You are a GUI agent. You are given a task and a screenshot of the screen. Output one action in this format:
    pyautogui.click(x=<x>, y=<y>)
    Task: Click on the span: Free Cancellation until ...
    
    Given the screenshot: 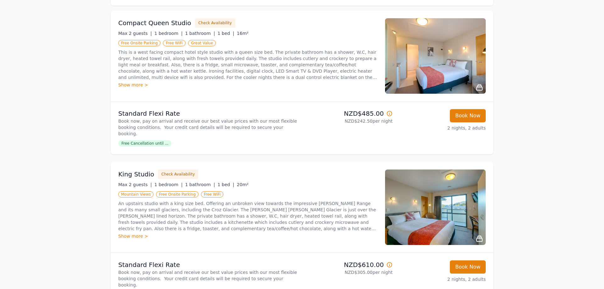 What is the action you would take?
    pyautogui.click(x=145, y=143)
    